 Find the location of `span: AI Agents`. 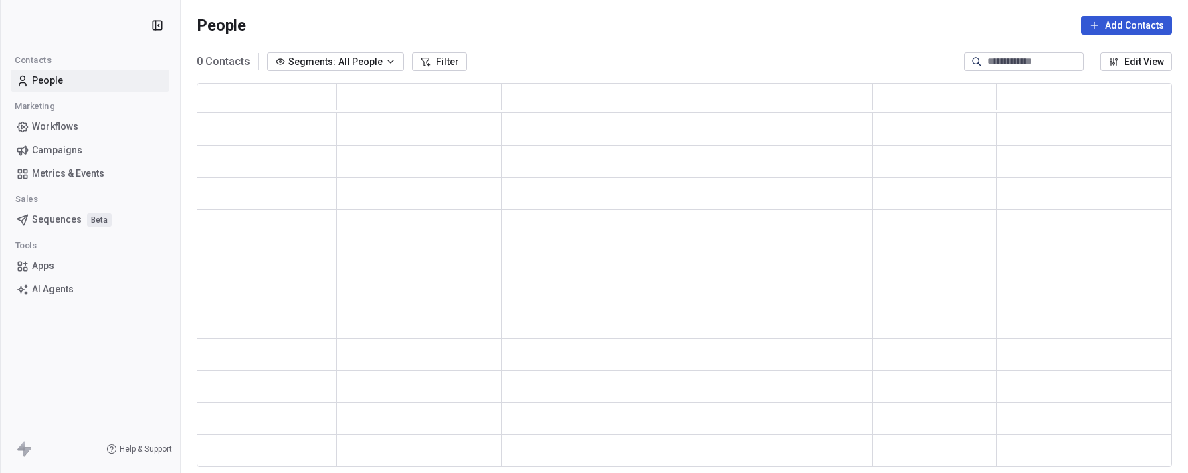

span: AI Agents is located at coordinates (53, 289).